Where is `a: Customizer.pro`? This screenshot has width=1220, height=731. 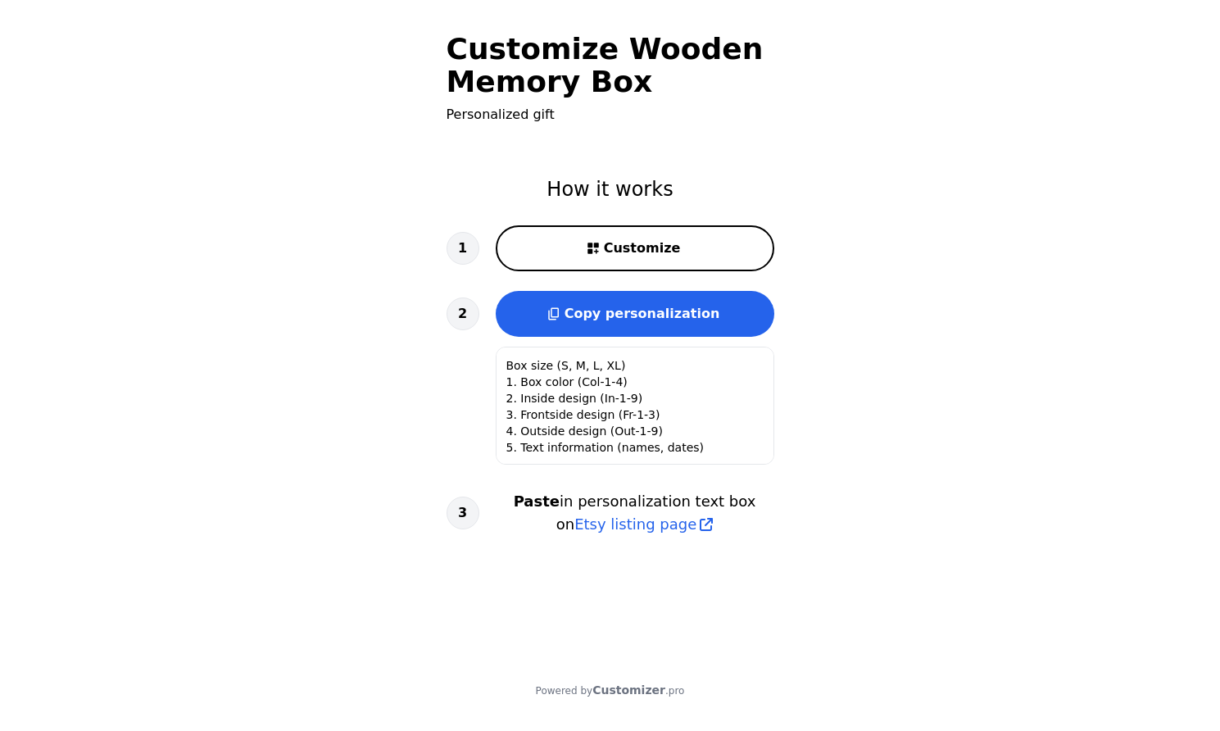 a: Customizer.pro is located at coordinates (638, 691).